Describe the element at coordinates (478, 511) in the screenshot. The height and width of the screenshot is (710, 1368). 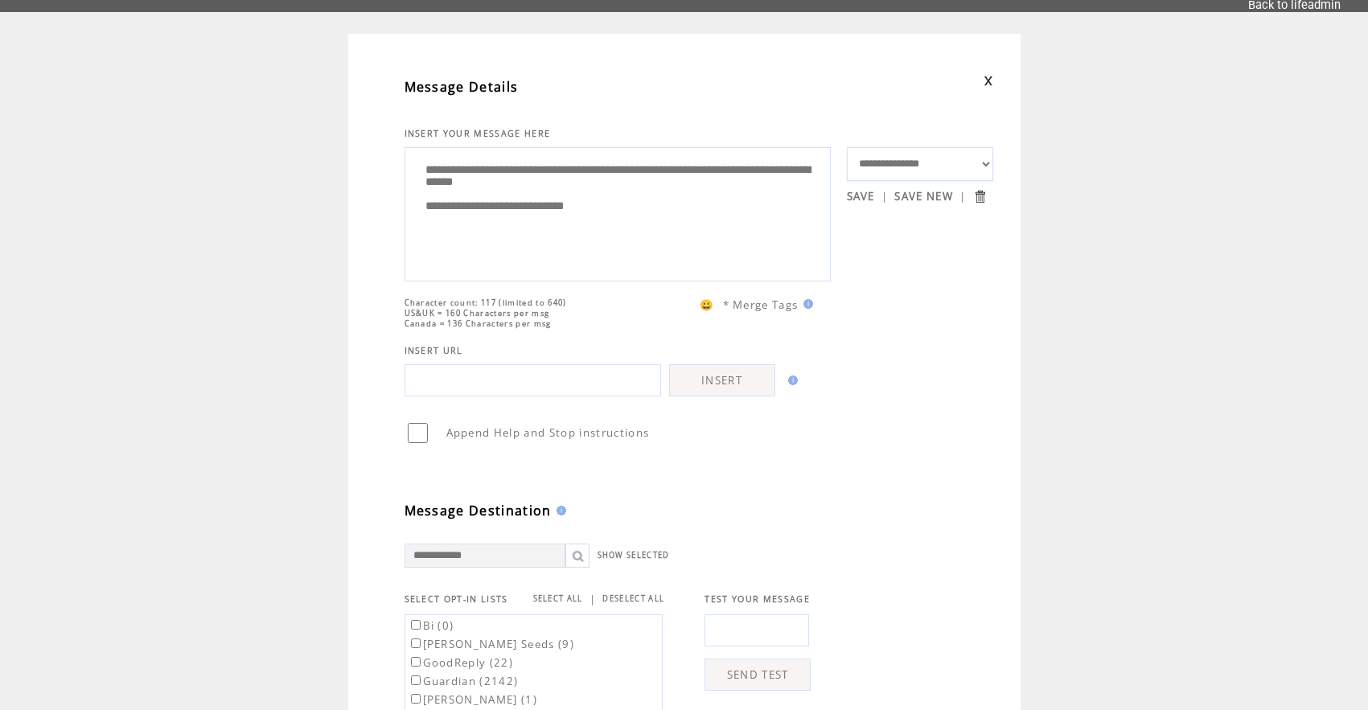
I see `span: Message Destination` at that location.